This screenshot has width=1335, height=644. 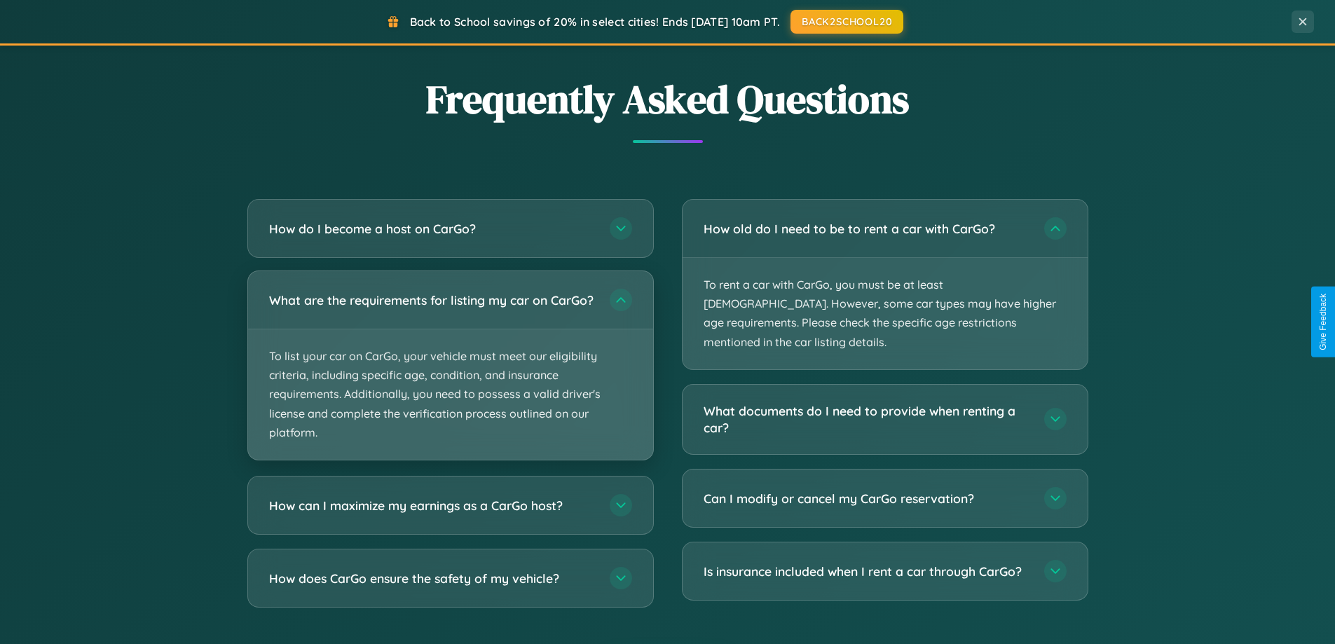 I want to click on h3: Can I modify or cancel my CarGo reservation?, so click(x=867, y=498).